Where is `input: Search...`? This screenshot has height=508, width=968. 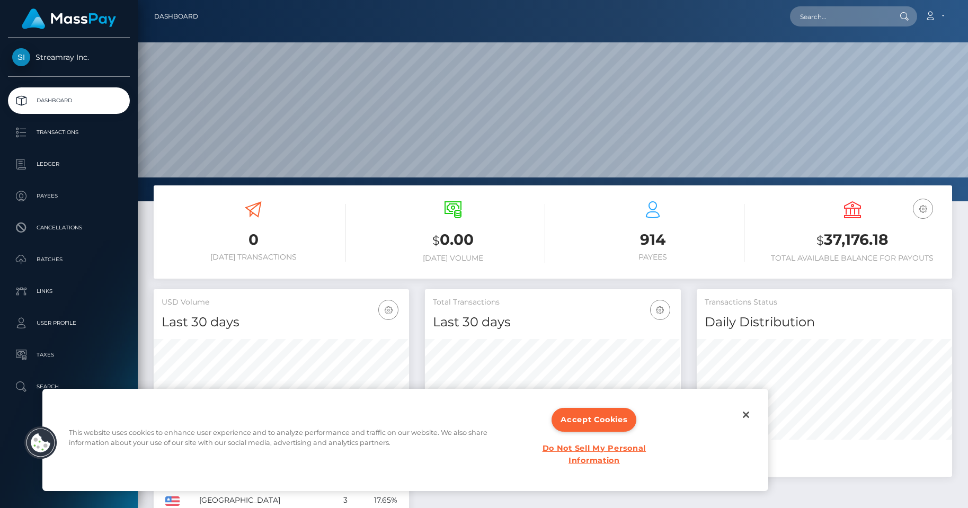
input: Search... is located at coordinates (840, 16).